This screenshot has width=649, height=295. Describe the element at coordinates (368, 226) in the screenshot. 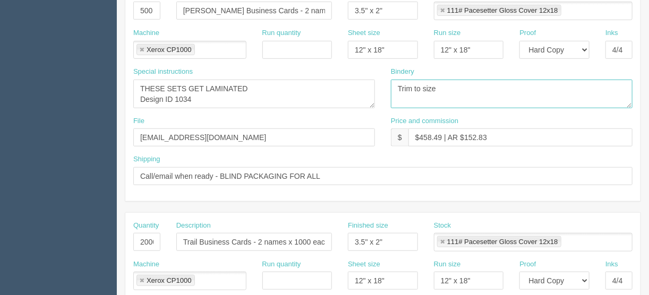

I see `label: Finished size` at that location.